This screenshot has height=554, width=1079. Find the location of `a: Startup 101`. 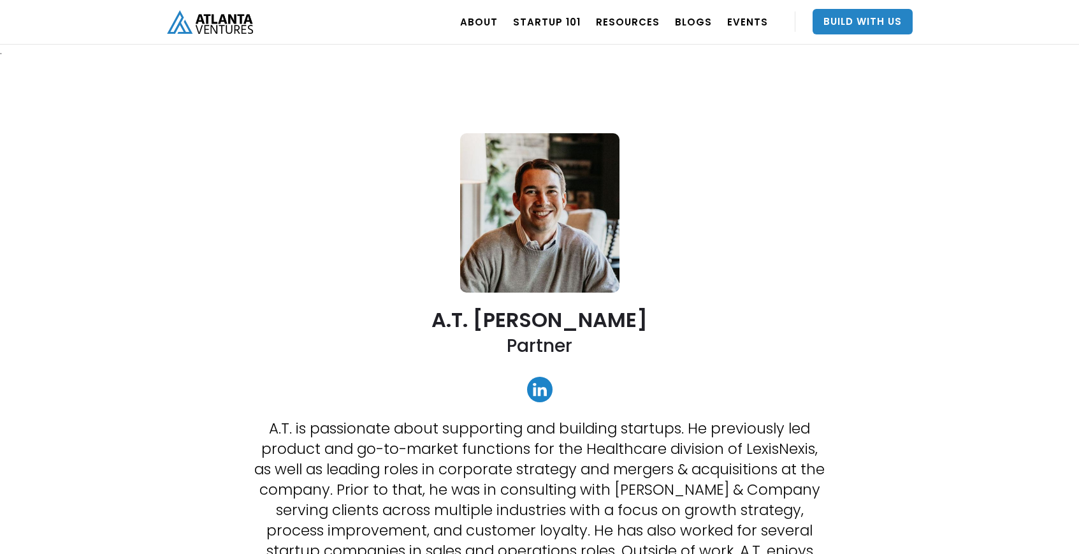

a: Startup 101 is located at coordinates (547, 22).